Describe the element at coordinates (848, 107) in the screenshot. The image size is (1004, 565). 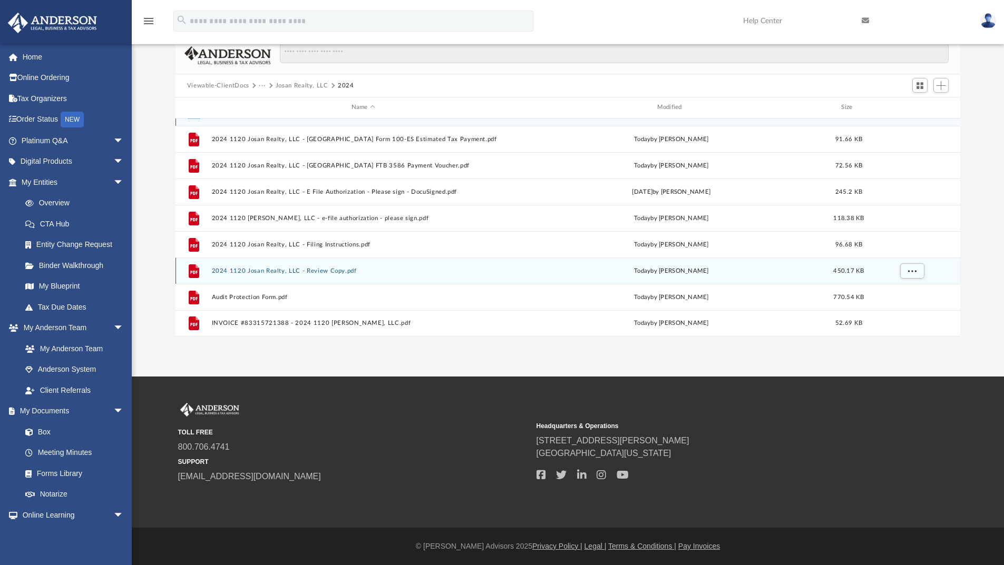
I see `div: Size` at that location.